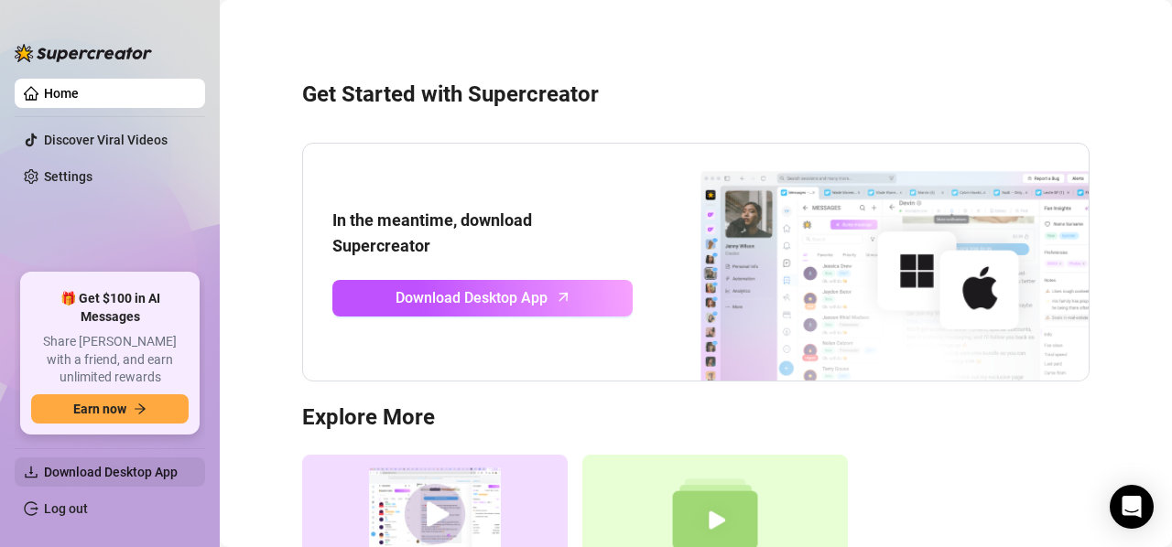 Image resolution: width=1172 pixels, height=547 pixels. I want to click on button: Earn nowarrow-right, so click(110, 409).